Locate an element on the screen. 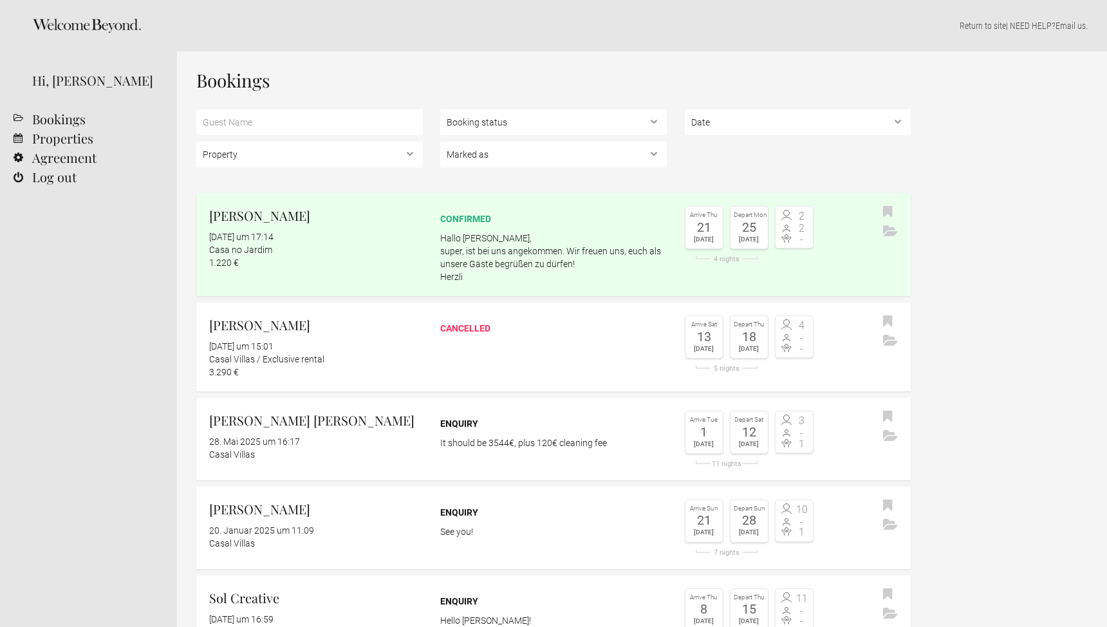 The height and width of the screenshot is (627, 1107). a: Return to site is located at coordinates (983, 26).